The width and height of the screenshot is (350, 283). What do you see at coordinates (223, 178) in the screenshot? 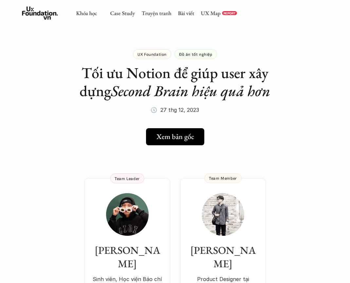
I see `p: Team Member` at bounding box center [223, 178].